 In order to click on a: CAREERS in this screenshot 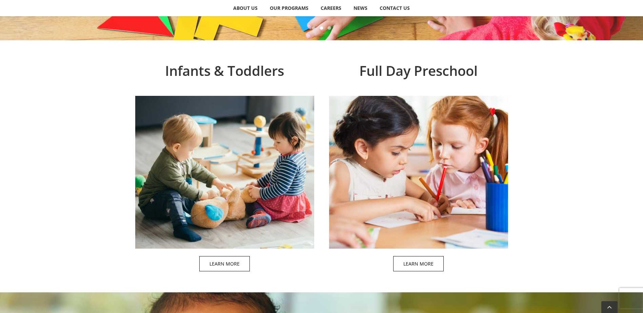, I will do `click(331, 8)`.